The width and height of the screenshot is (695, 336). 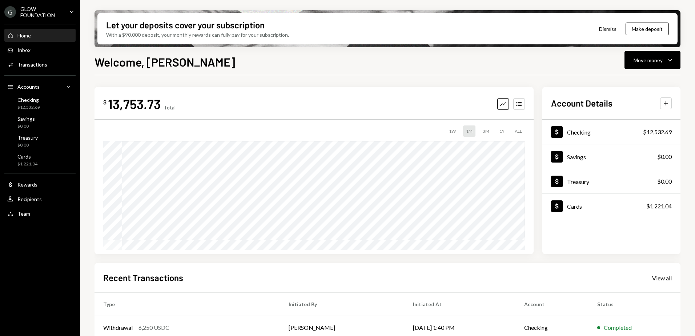 I want to click on a: Accounts, so click(x=40, y=87).